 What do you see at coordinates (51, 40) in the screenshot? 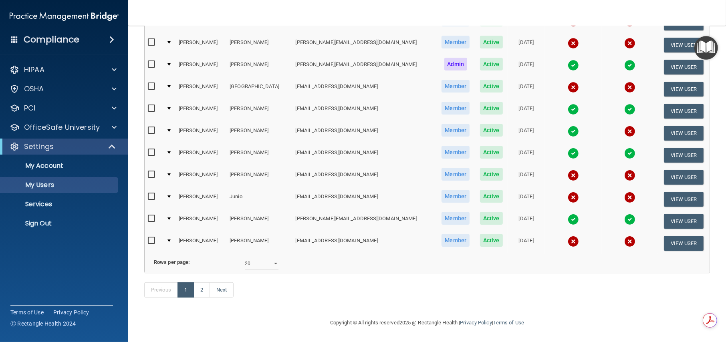
I see `h4: Compliance` at bounding box center [51, 40].